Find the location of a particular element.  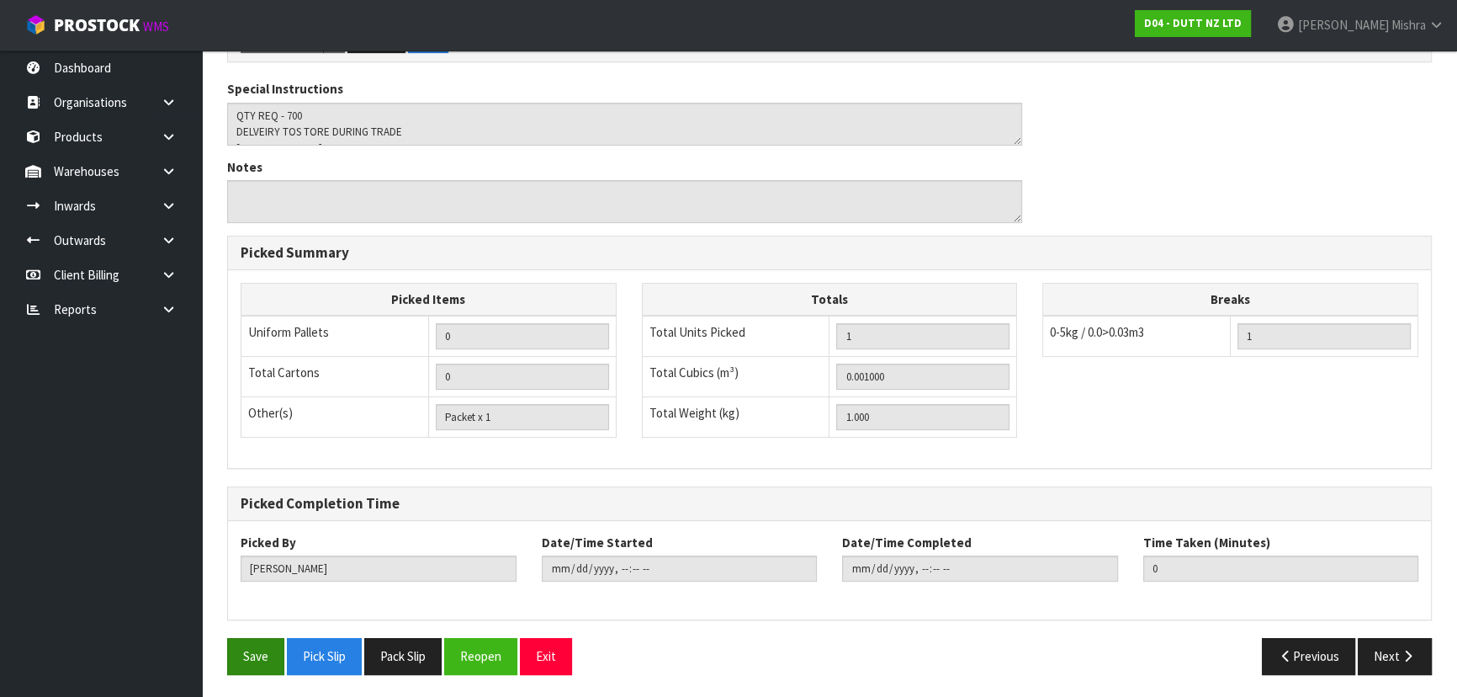

th: Totals is located at coordinates (830, 299).